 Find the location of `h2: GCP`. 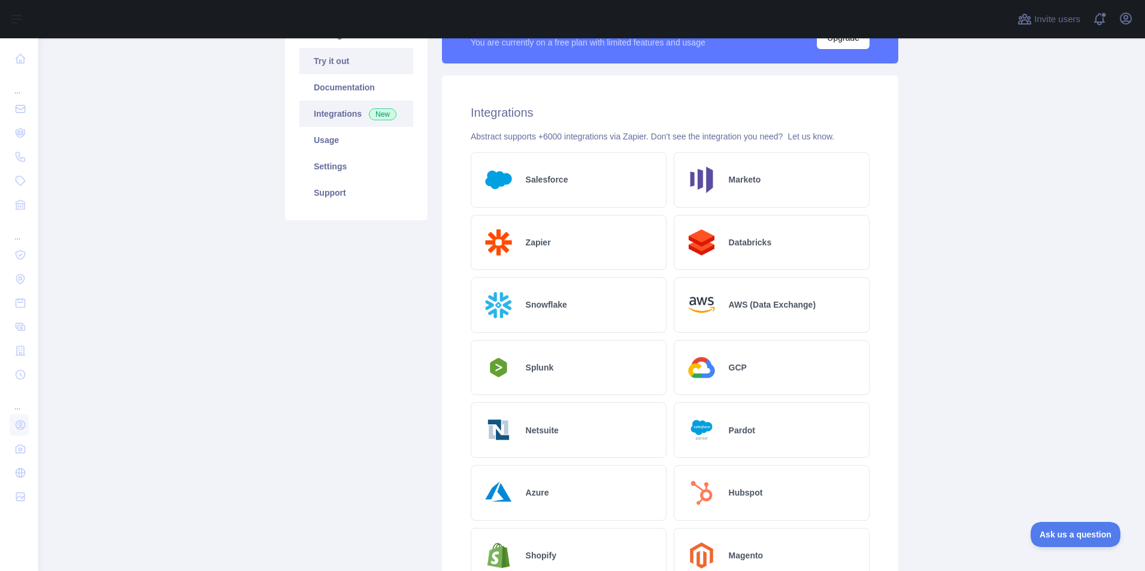

h2: GCP is located at coordinates (738, 368).